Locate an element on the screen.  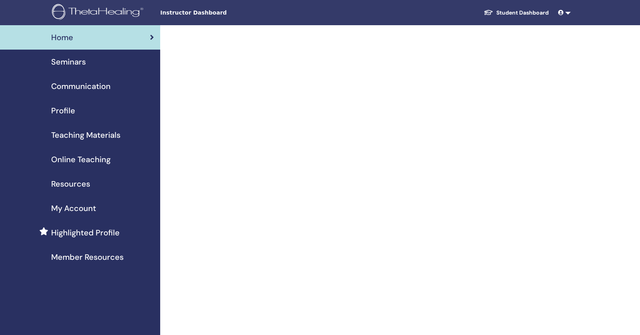
span: Home is located at coordinates (62, 37).